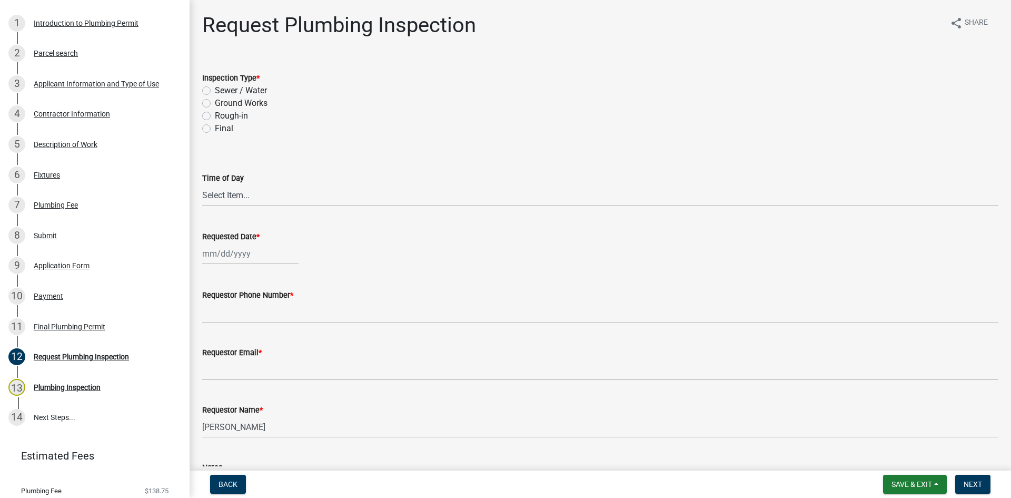 The height and width of the screenshot is (498, 1011). I want to click on div: Introduction to Plumbing Permit, so click(86, 23).